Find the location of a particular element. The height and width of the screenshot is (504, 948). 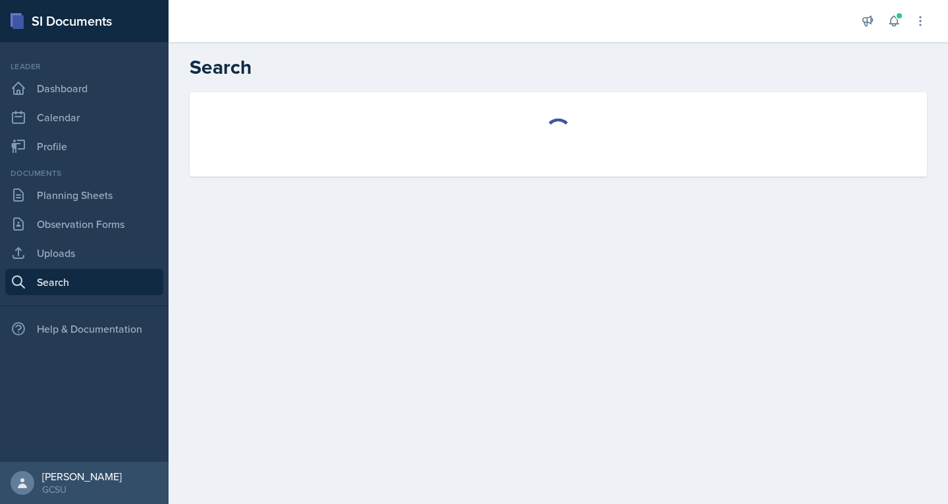

a: Observation Forms is located at coordinates (84, 224).